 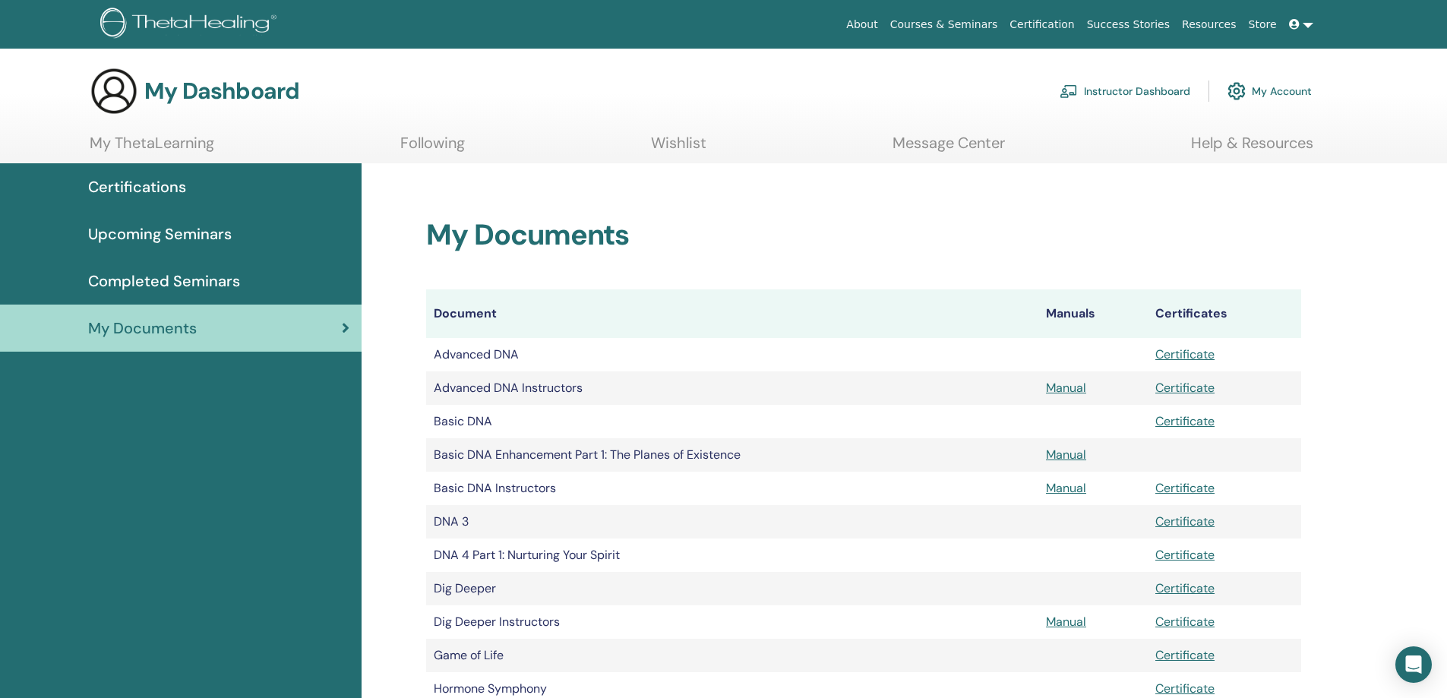 What do you see at coordinates (861, 24) in the screenshot?
I see `a: About` at bounding box center [861, 24].